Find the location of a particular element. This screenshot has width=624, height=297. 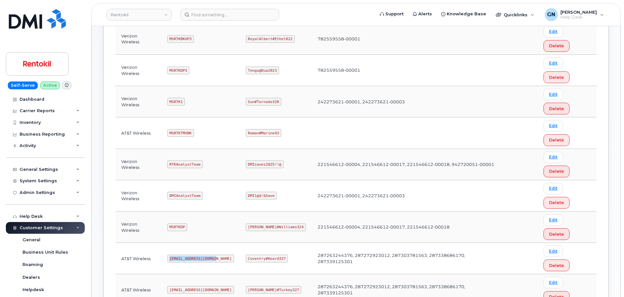

td: 221546612-00004, 221546612-00017, 221546612-00018, 942720051-00001 is located at coordinates (406, 165).